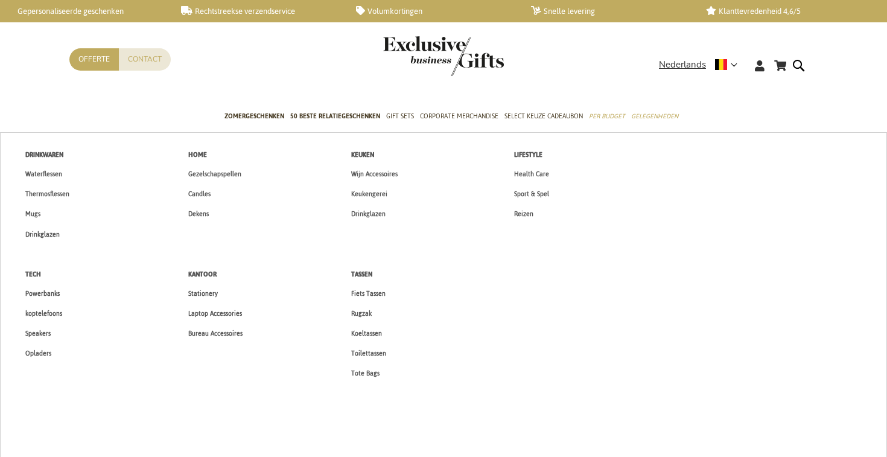 The height and width of the screenshot is (457, 887). I want to click on span: Tech, so click(33, 274).